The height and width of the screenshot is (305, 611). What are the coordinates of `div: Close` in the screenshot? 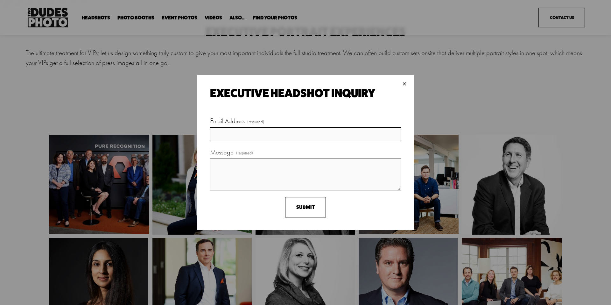 It's located at (405, 84).